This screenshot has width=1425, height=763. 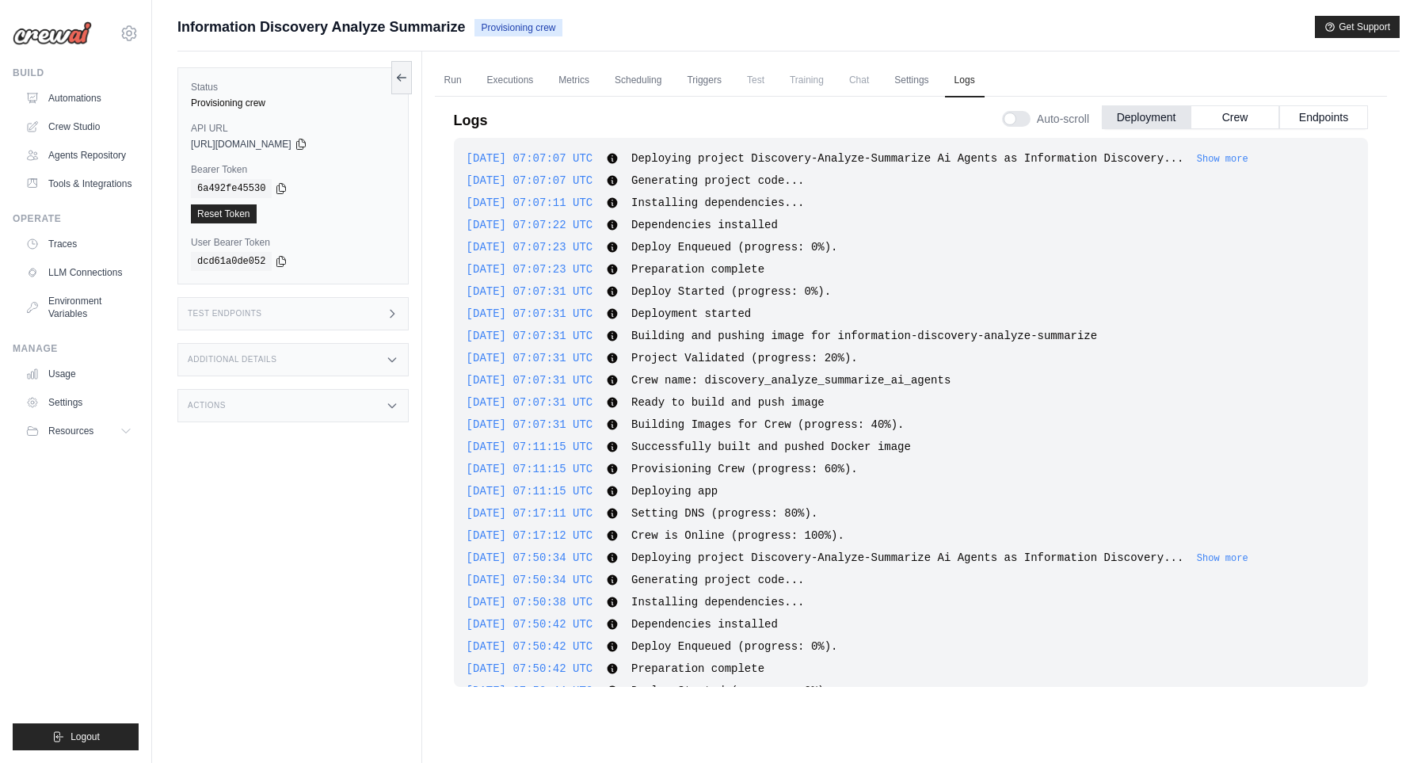 I want to click on button: Deployment, so click(x=1146, y=117).